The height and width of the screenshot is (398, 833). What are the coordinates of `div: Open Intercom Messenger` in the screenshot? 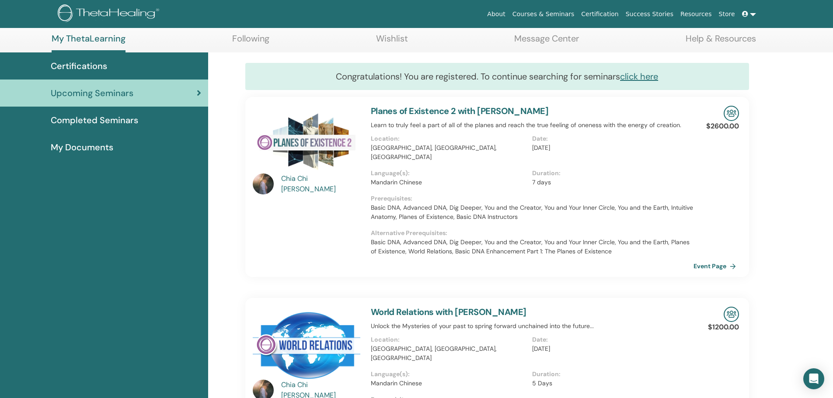 It's located at (814, 379).